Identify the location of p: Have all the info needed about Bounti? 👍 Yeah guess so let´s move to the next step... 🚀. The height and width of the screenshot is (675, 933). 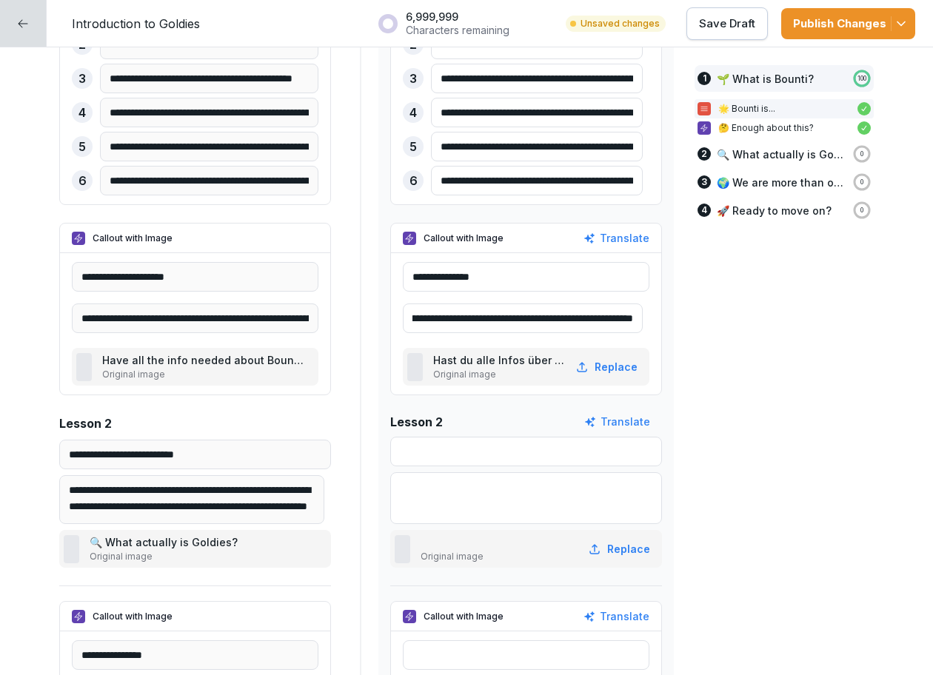
(204, 360).